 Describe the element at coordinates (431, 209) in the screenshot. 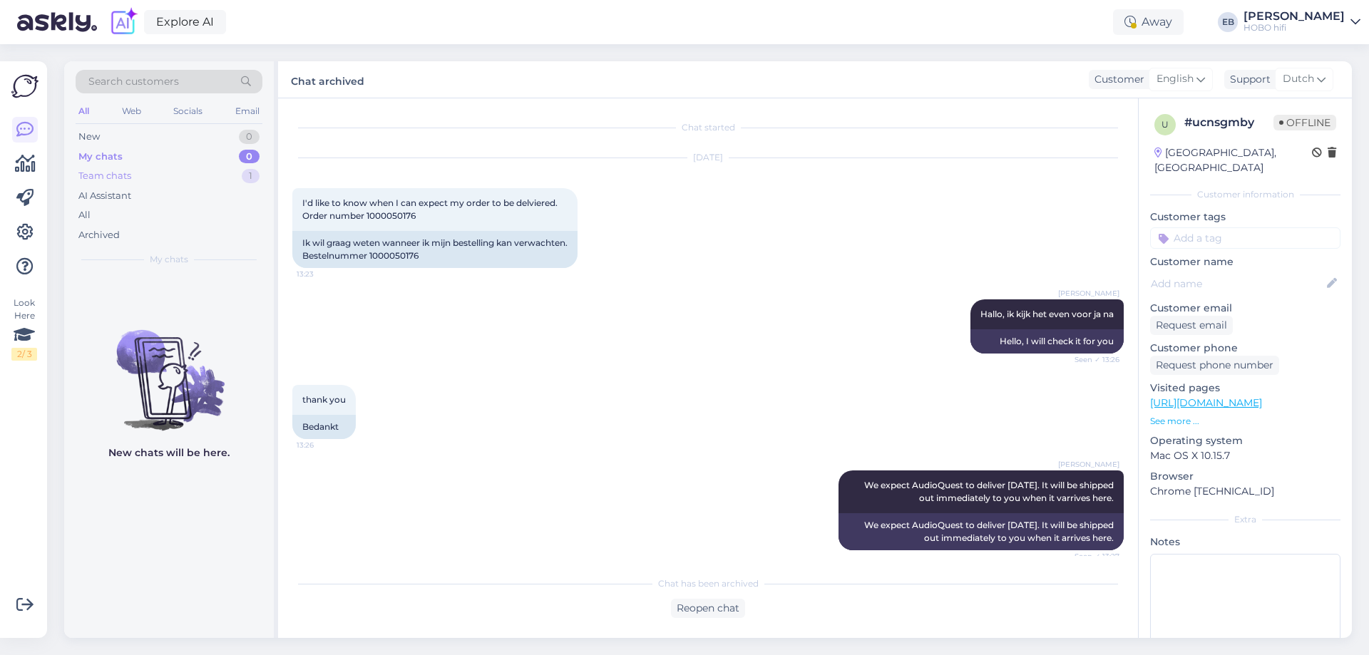

I see `span: I'd like to know when I can expect my order to be delviered. Order number 1000050176` at that location.